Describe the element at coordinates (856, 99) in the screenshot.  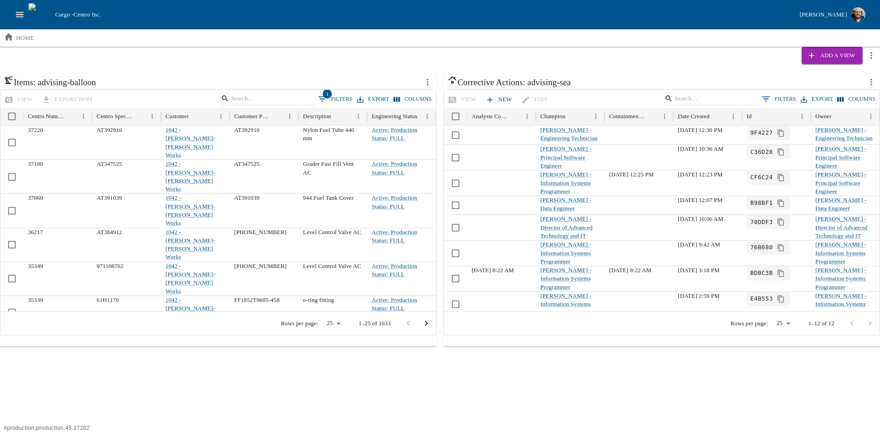
I see `button: Select columns` at that location.